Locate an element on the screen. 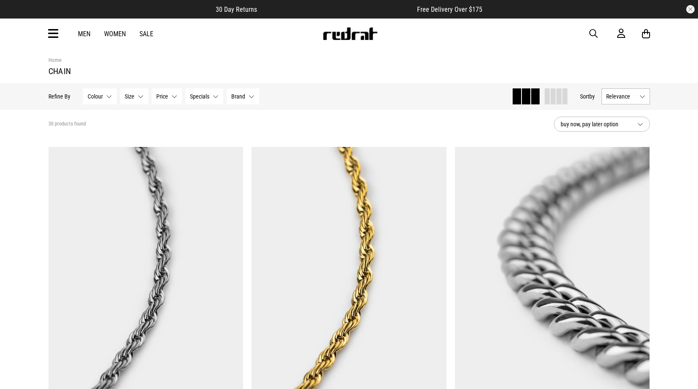  span: by is located at coordinates (592, 96).